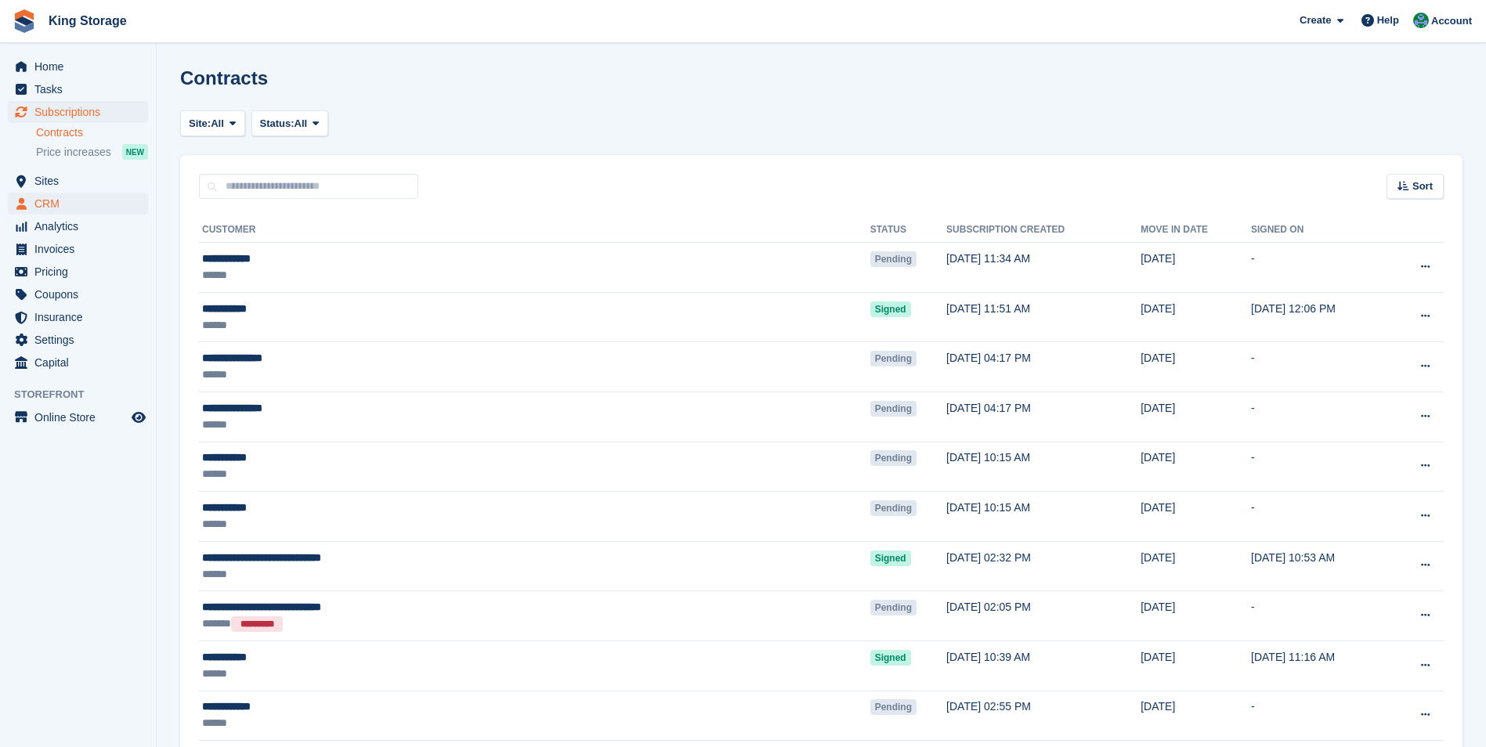 The width and height of the screenshot is (1486, 747). Describe the element at coordinates (224, 78) in the screenshot. I see `h1: Contracts` at that location.